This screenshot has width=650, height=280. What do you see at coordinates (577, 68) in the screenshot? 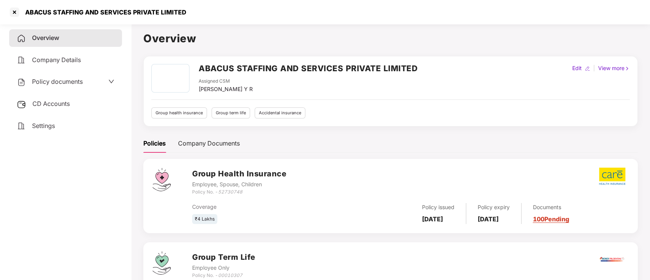
I see `div: Edit` at bounding box center [577, 68].